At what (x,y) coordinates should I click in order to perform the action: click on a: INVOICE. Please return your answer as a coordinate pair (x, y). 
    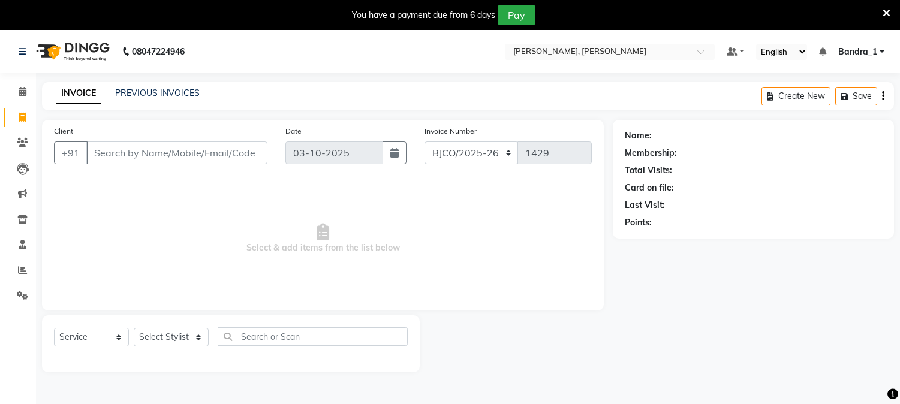
    Looking at the image, I should click on (79, 94).